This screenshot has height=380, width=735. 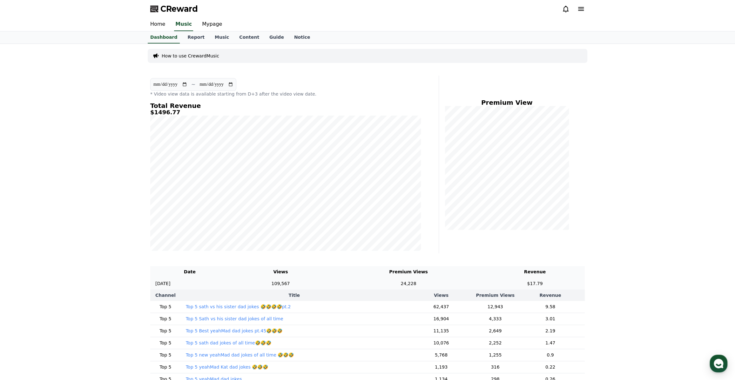 What do you see at coordinates (240, 355) in the screenshot?
I see `button: Top 5 new yeahMad dad jokes of all time 🤣🤣🤣` at bounding box center [240, 355].